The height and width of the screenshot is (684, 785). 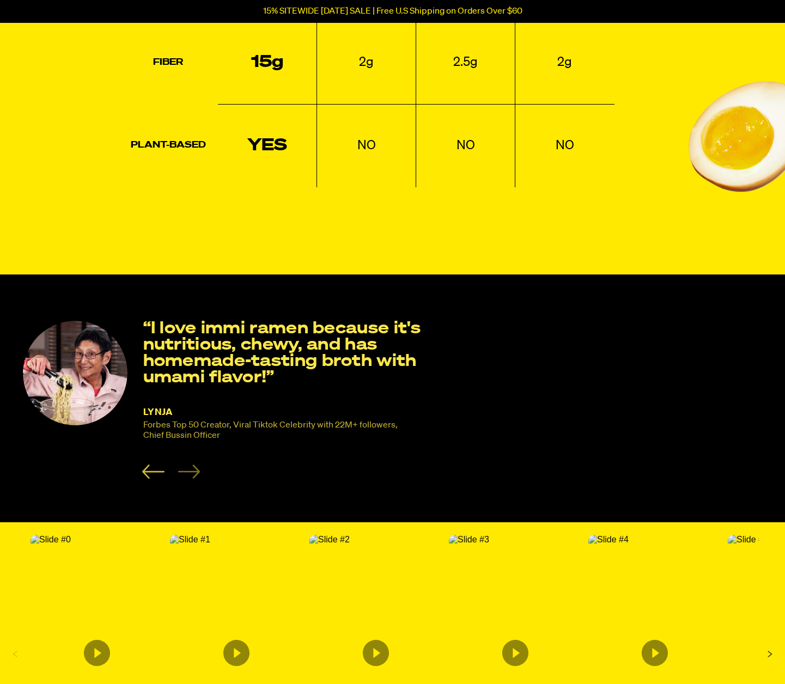 I want to click on img: Lynja, so click(x=75, y=373).